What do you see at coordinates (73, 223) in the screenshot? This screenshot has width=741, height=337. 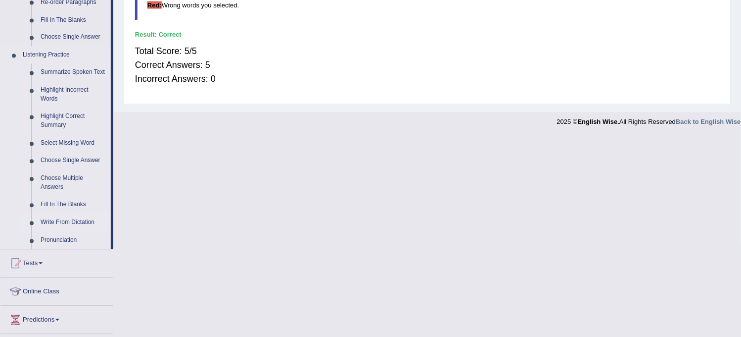 I see `a: Write From Dictation` at bounding box center [73, 223].